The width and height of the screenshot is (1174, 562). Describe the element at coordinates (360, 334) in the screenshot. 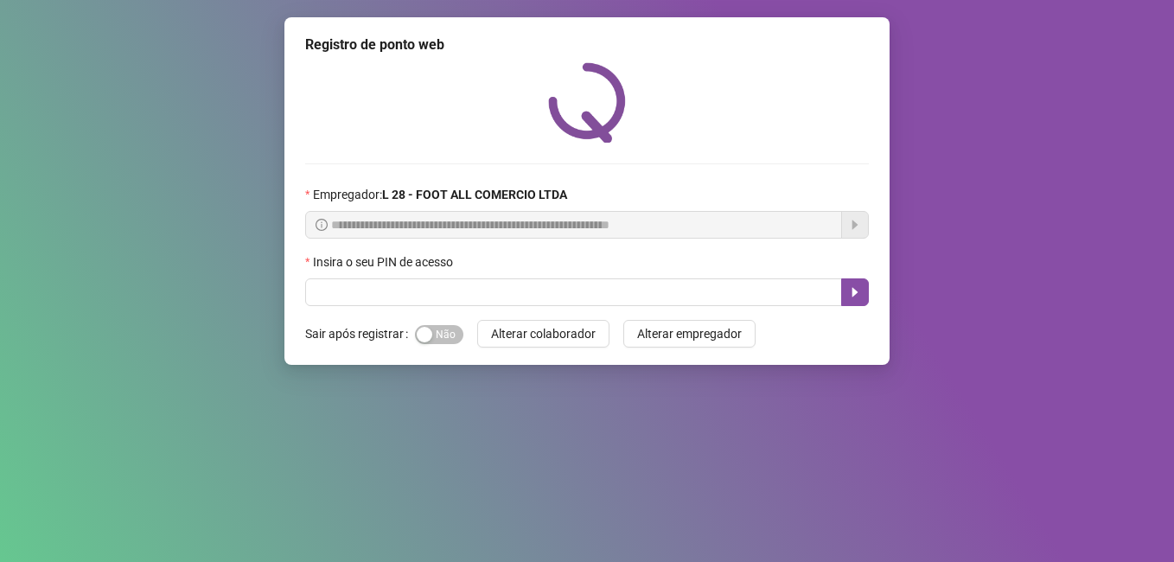

I see `label: Sair após registrar` at that location.